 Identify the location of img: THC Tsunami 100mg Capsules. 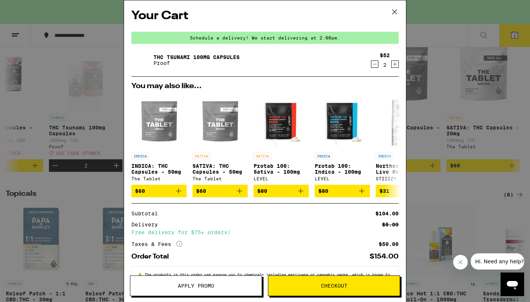
(142, 60).